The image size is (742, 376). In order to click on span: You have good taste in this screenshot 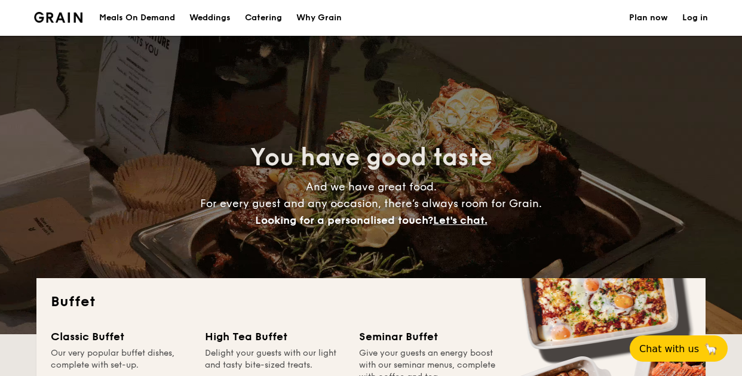, I will do `click(371, 158)`.